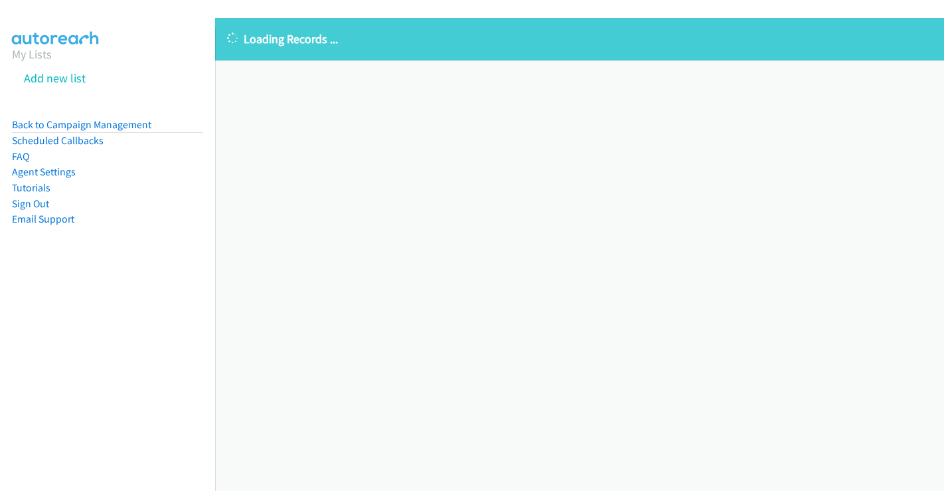  Describe the element at coordinates (43, 218) in the screenshot. I see `a: Email Support` at that location.